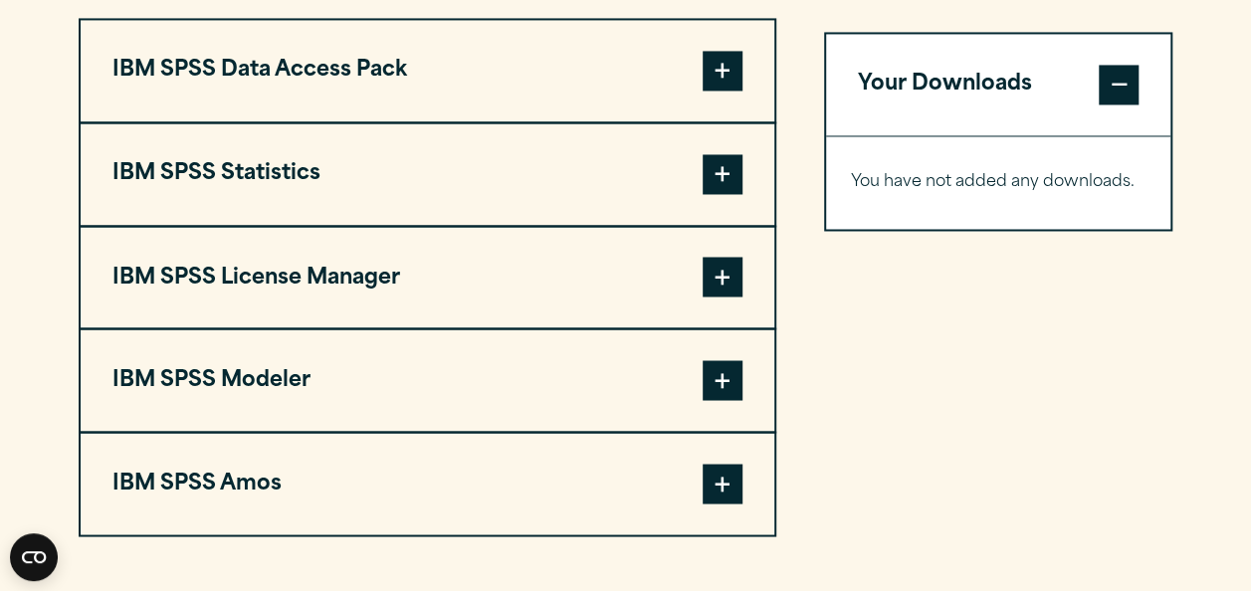 The height and width of the screenshot is (591, 1251). What do you see at coordinates (998, 182) in the screenshot?
I see `p: You have not added any downloads.` at bounding box center [998, 182].